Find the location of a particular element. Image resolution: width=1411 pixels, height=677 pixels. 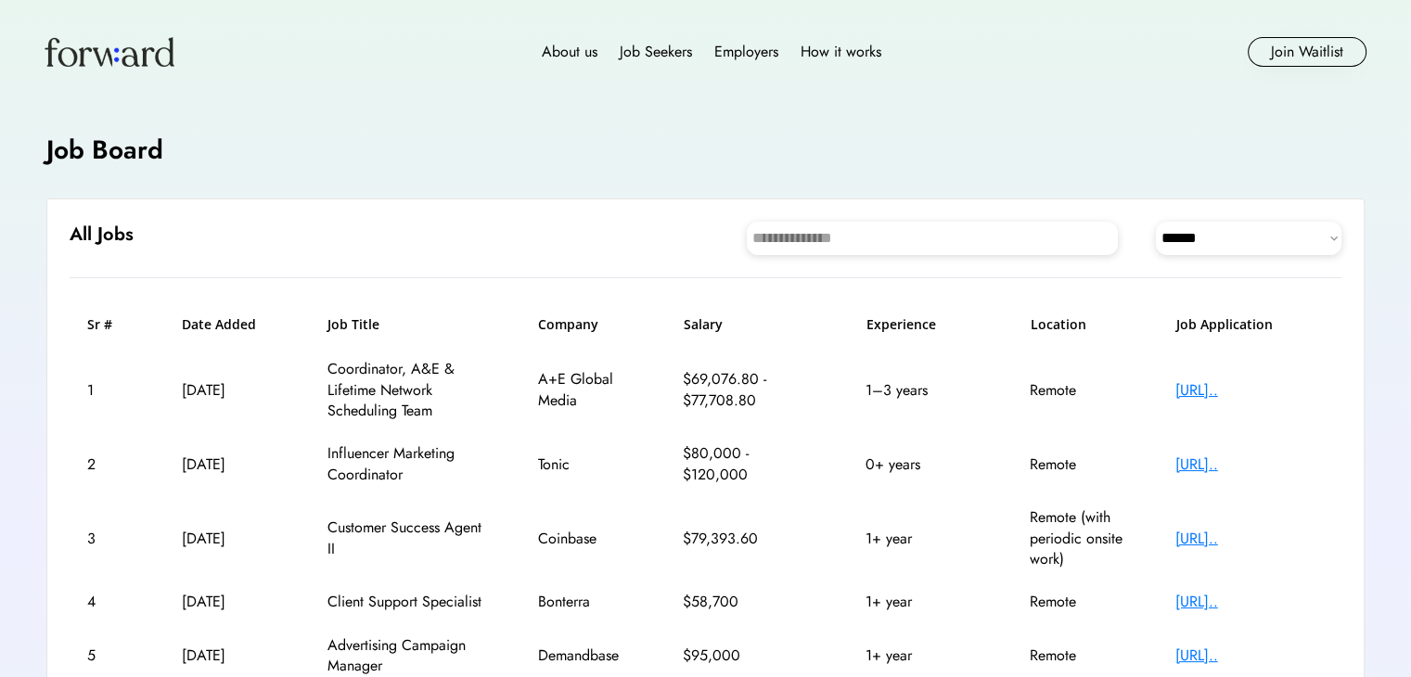

div: Advertising Campaign Manager is located at coordinates (406, 656).